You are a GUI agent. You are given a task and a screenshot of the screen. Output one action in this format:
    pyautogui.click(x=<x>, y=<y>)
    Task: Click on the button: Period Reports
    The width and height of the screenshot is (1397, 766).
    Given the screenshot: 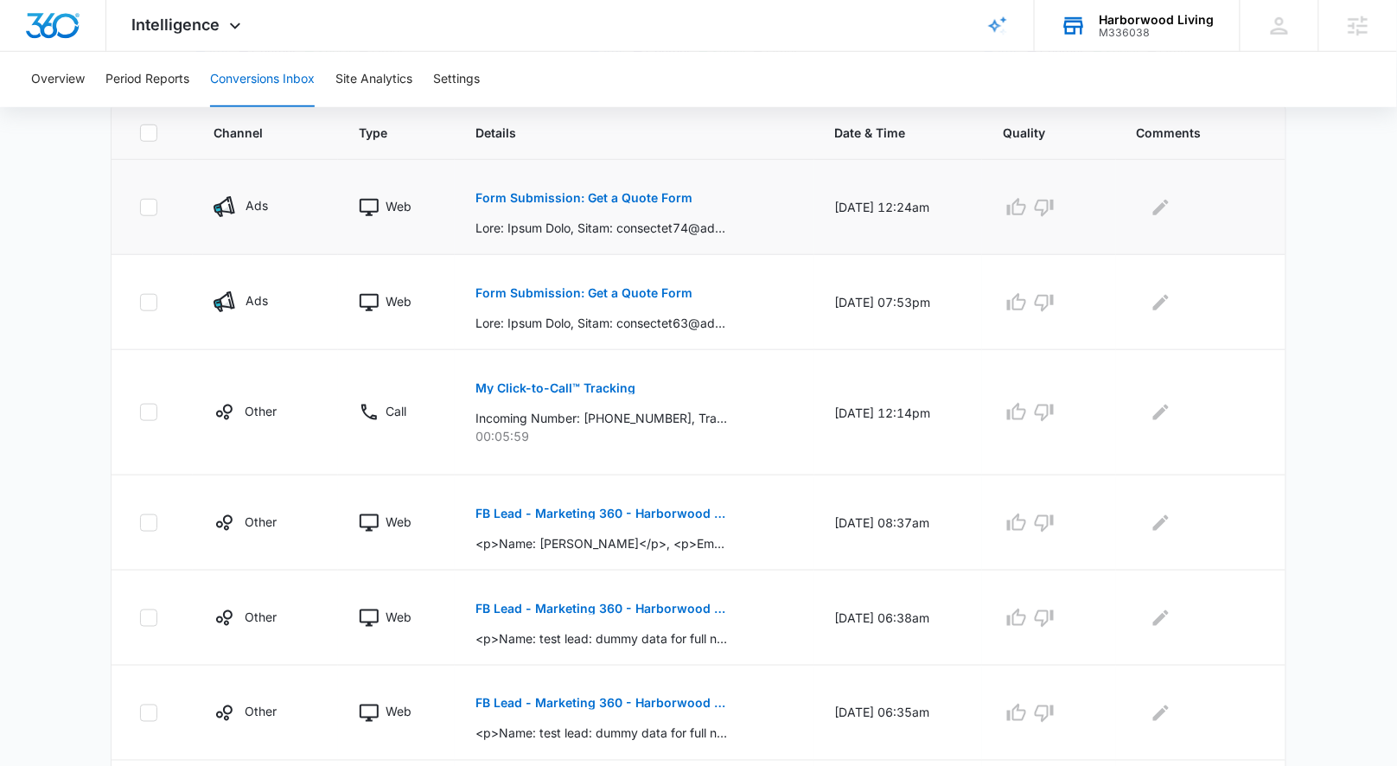 What is the action you would take?
    pyautogui.click(x=147, y=80)
    